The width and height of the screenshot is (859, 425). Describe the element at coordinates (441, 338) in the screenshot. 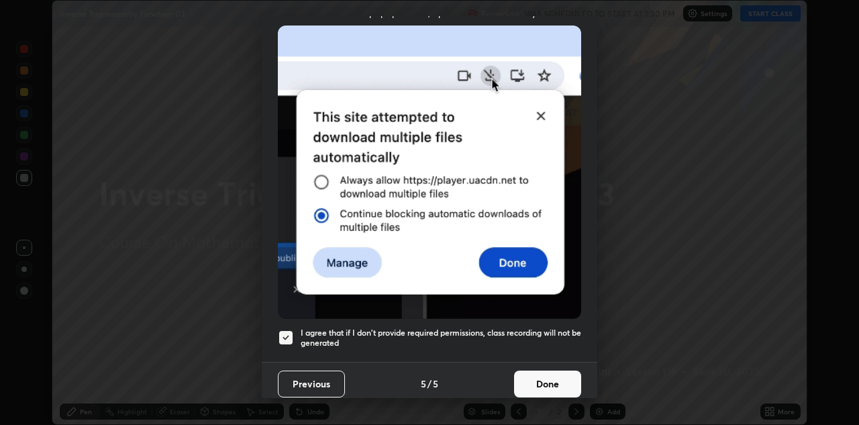

I see `h5: I agree that if I don't provide required permissions, class recording will not be generated` at that location.